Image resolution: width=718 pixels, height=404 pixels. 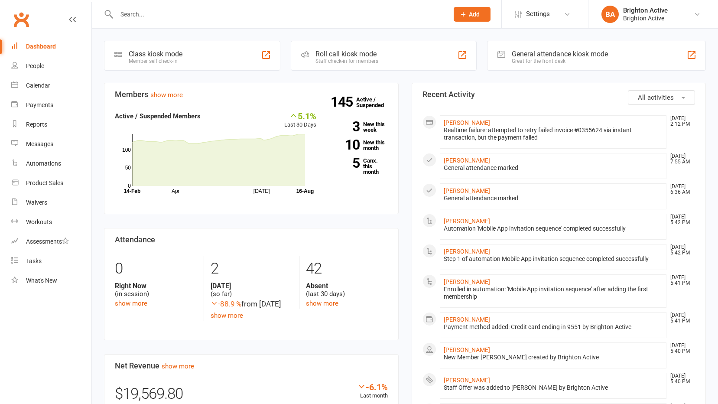 What do you see at coordinates (156, 290) in the screenshot?
I see `div: (in session)` at bounding box center [156, 290].